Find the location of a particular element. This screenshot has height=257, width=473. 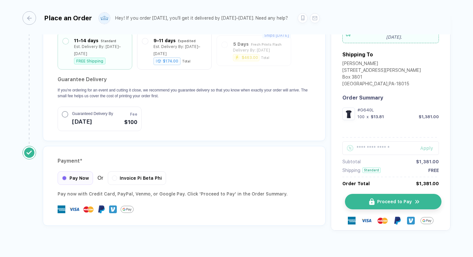

div: FREE Shipping is located at coordinates (90, 61).